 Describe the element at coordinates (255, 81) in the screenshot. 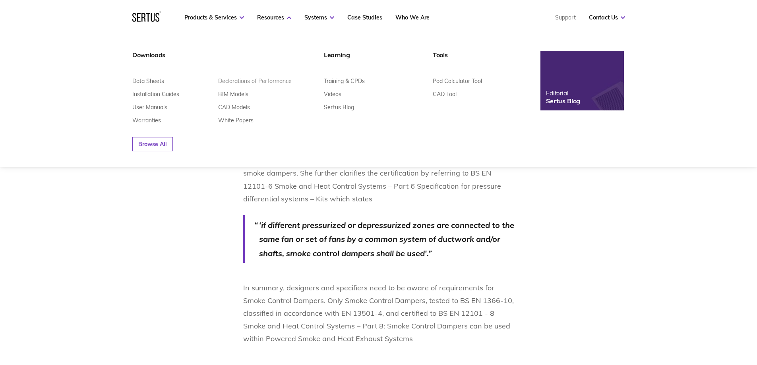

I see `a: Declarations of Performance` at that location.